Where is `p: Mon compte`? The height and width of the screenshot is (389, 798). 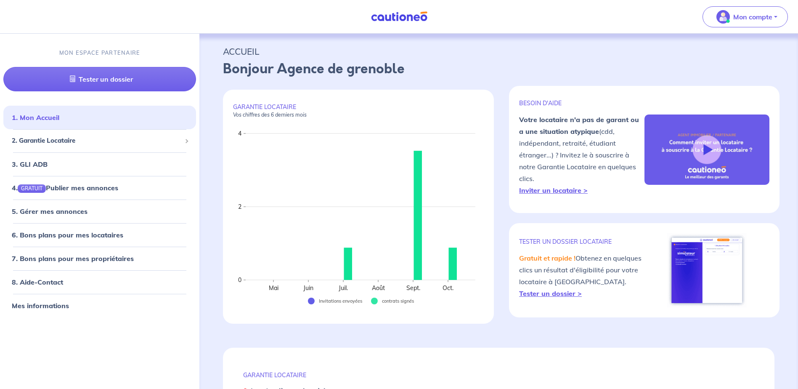 p: Mon compte is located at coordinates (752, 17).